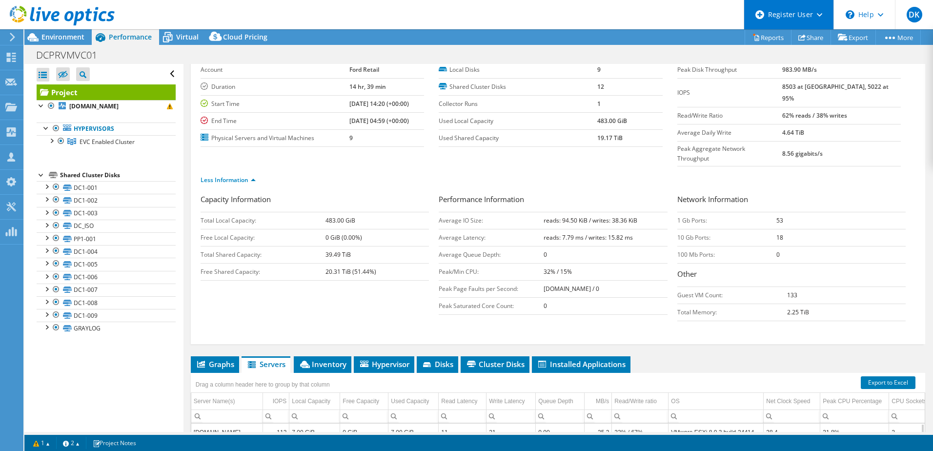  Describe the element at coordinates (558, 271) in the screenshot. I see `b: 32% / 15%` at that location.